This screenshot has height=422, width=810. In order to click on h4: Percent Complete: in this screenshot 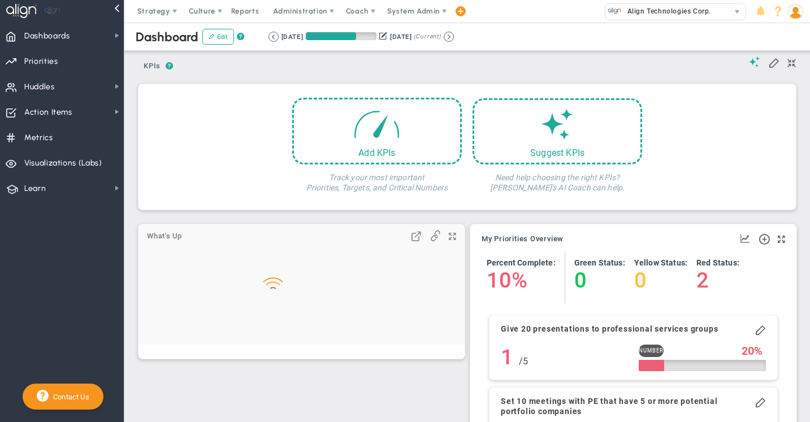, I will do `click(521, 263)`.